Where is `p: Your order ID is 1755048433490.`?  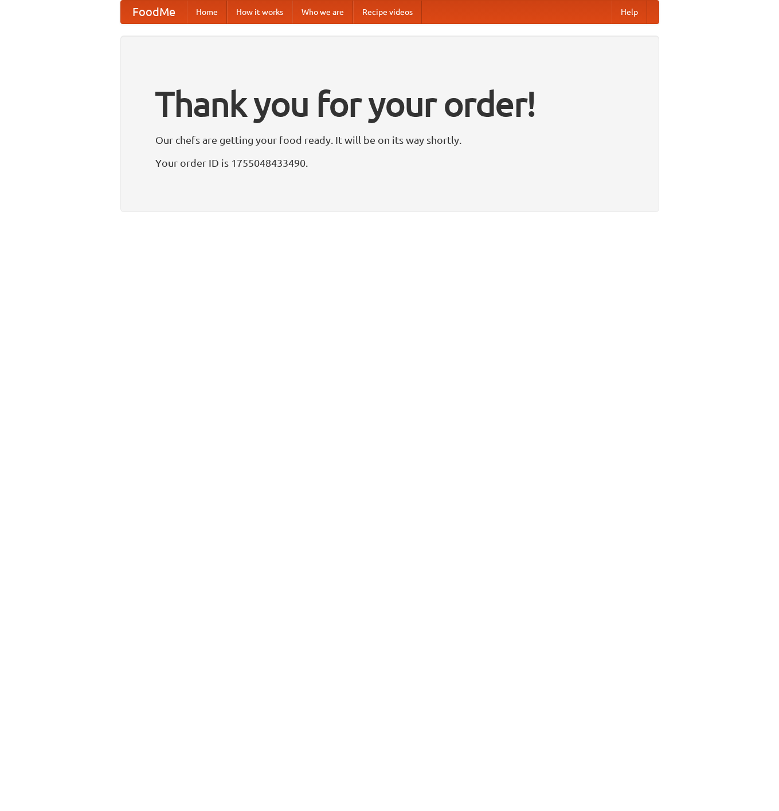
p: Your order ID is 1755048433490. is located at coordinates (390, 163).